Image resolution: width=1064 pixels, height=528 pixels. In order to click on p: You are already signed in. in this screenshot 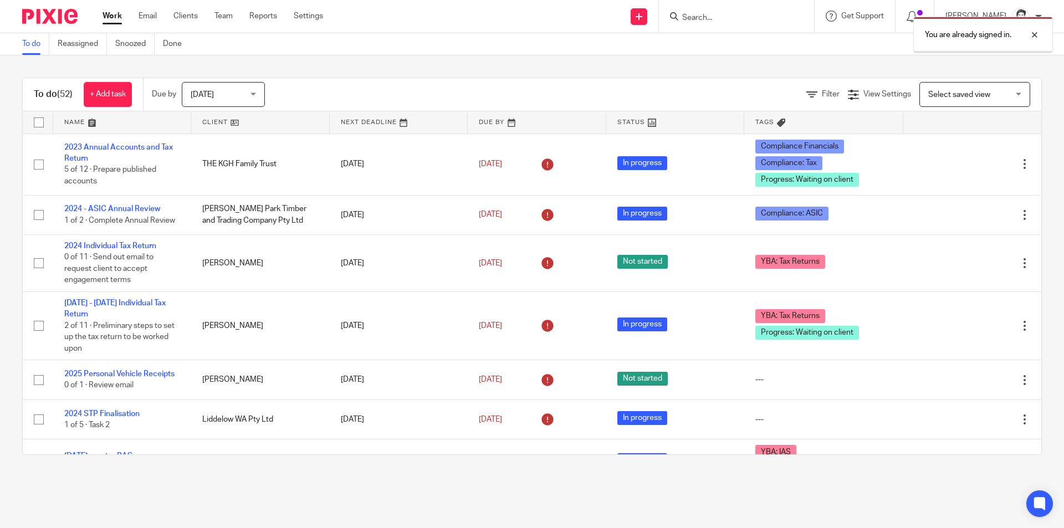, I will do `click(968, 35)`.